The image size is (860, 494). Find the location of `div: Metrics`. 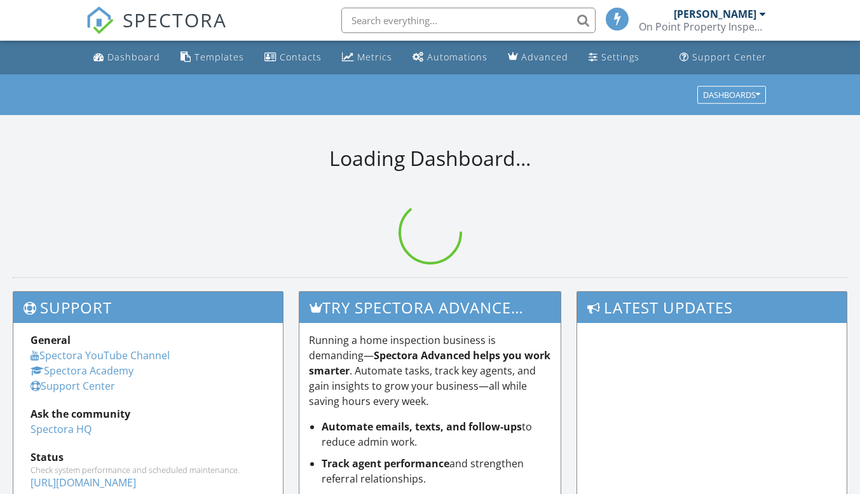

div: Metrics is located at coordinates (374, 57).